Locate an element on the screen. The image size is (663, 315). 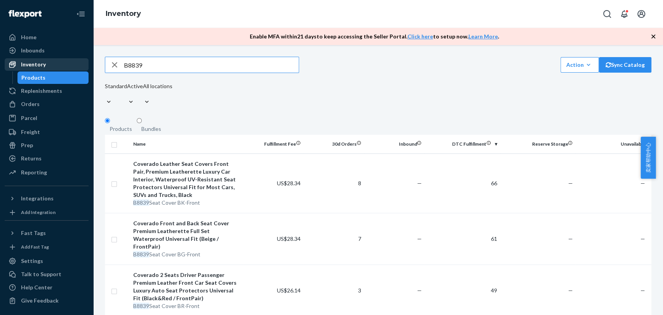
td: 66 is located at coordinates (462, 183).